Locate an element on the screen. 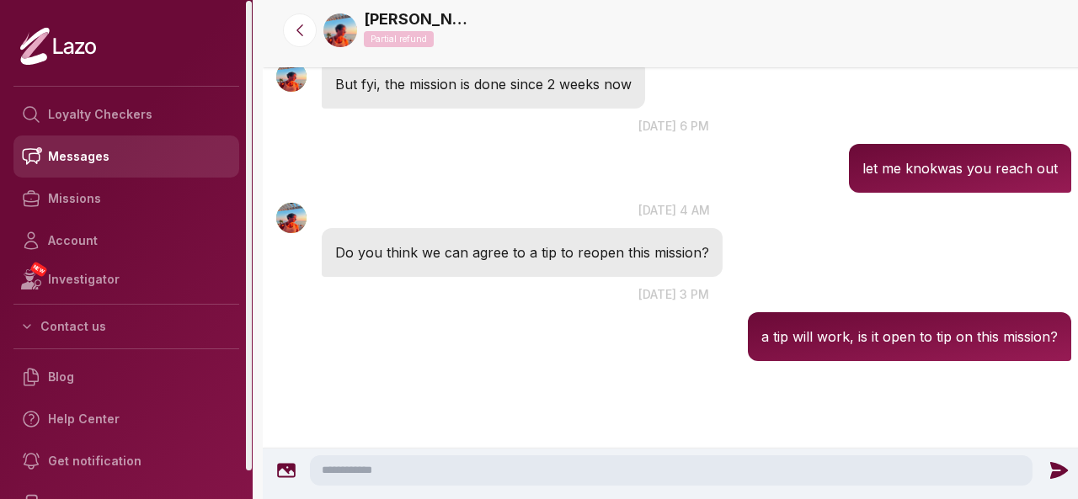 The width and height of the screenshot is (1078, 499). a: Messages is located at coordinates (126, 157).